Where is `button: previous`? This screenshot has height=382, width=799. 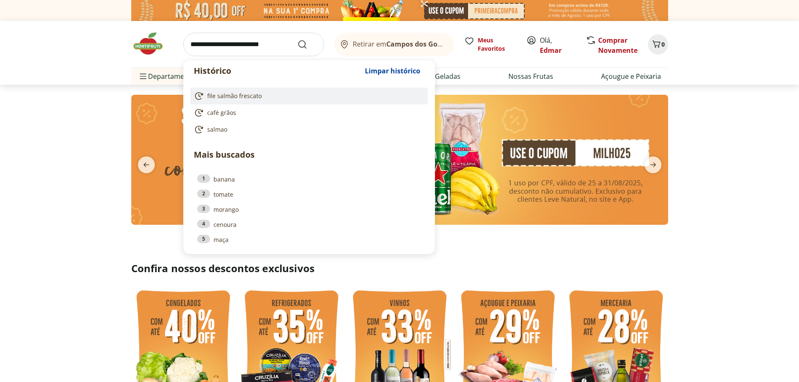 button: previous is located at coordinates (146, 165).